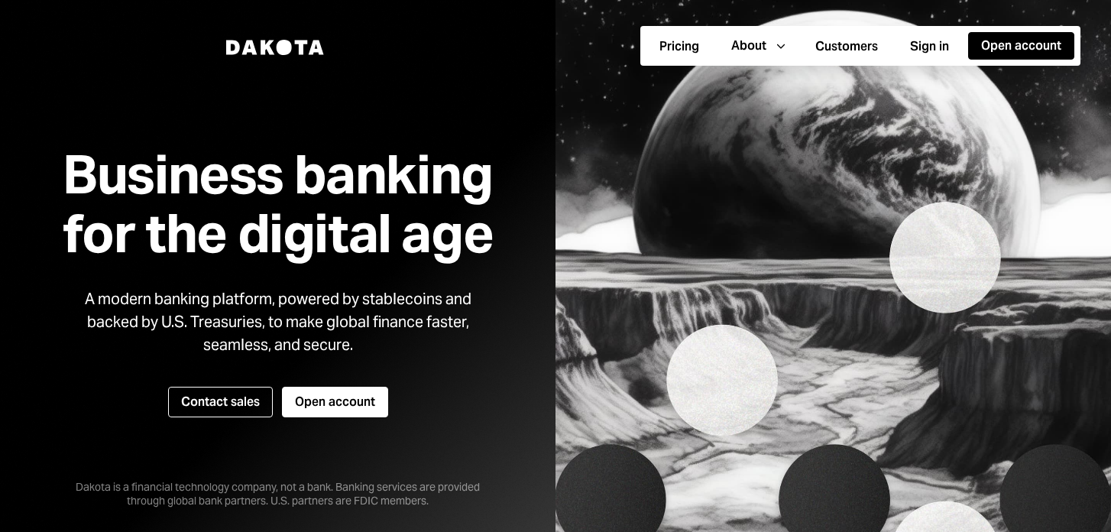 This screenshot has width=1111, height=532. What do you see at coordinates (846, 47) in the screenshot?
I see `button: Customers` at bounding box center [846, 47].